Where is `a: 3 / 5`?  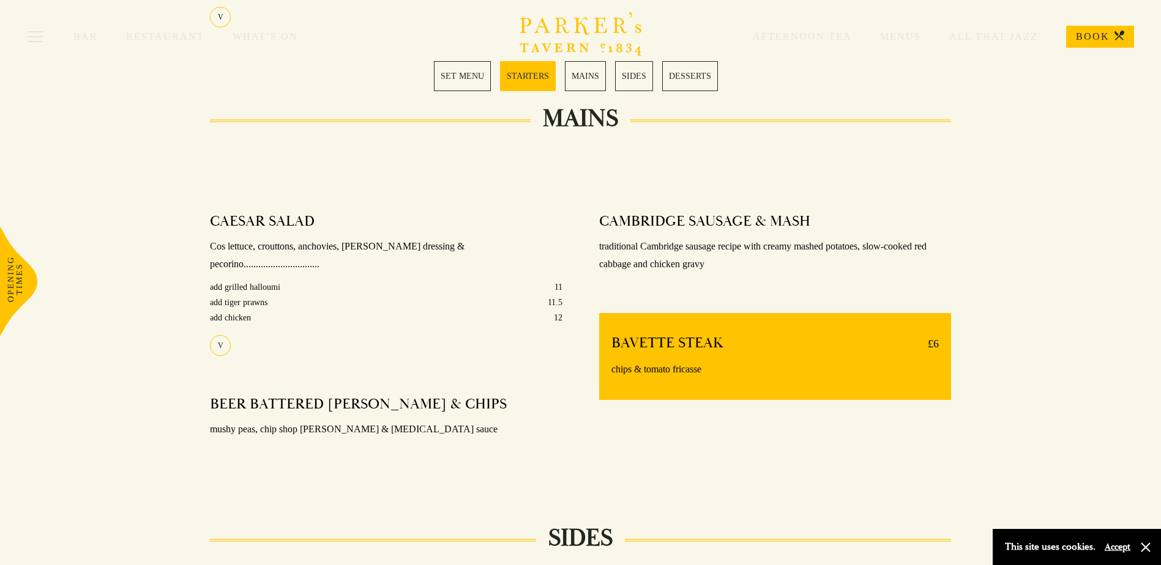
a: 3 / 5 is located at coordinates (585, 76).